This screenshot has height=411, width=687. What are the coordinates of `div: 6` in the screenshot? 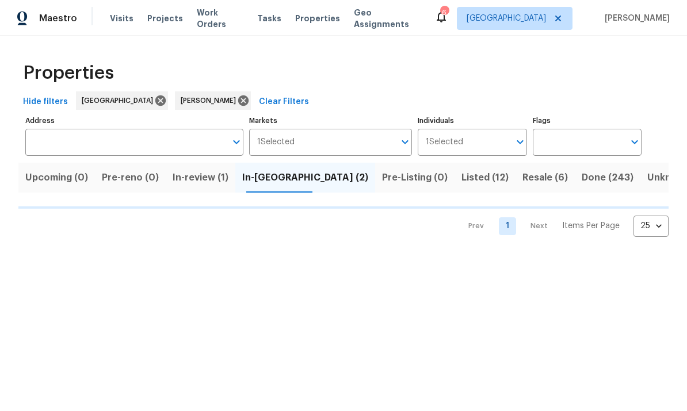 It's located at (444, 13).